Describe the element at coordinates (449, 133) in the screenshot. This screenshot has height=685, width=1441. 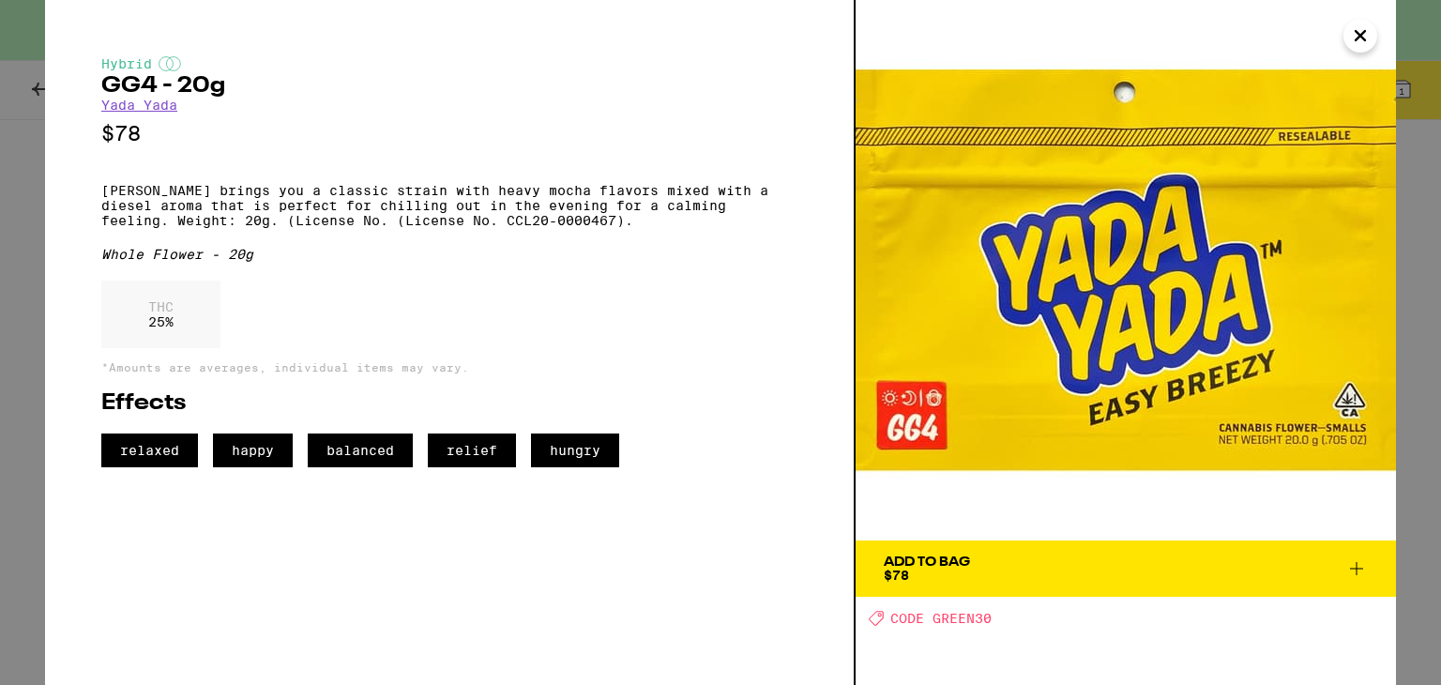
I see `p: $78` at that location.